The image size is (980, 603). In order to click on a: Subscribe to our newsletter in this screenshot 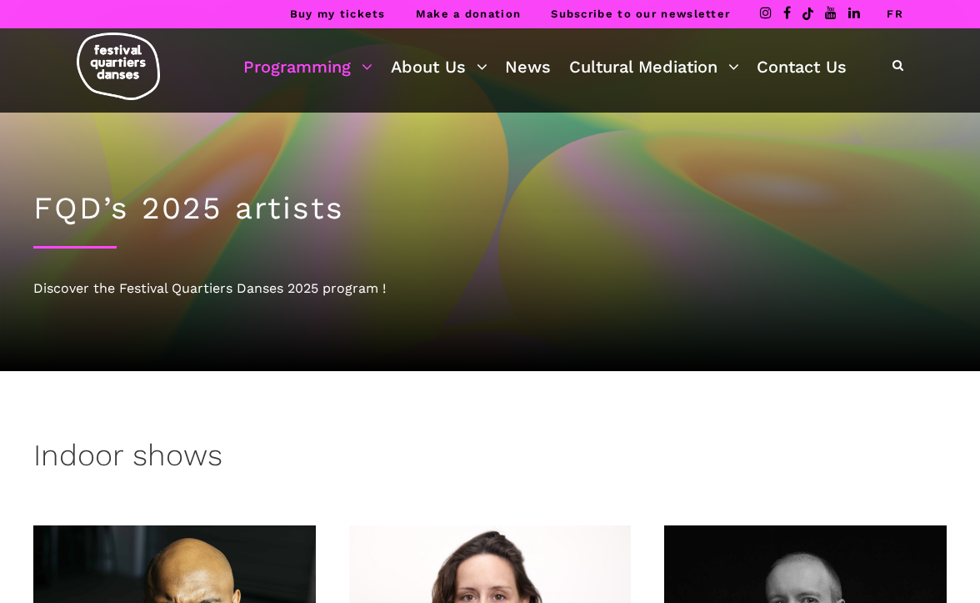, I will do `click(640, 13)`.